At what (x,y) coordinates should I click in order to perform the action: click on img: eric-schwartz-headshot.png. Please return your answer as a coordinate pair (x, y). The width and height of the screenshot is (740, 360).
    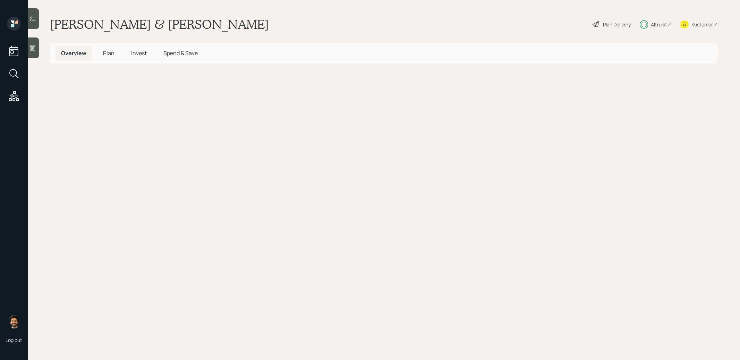
    Looking at the image, I should click on (14, 321).